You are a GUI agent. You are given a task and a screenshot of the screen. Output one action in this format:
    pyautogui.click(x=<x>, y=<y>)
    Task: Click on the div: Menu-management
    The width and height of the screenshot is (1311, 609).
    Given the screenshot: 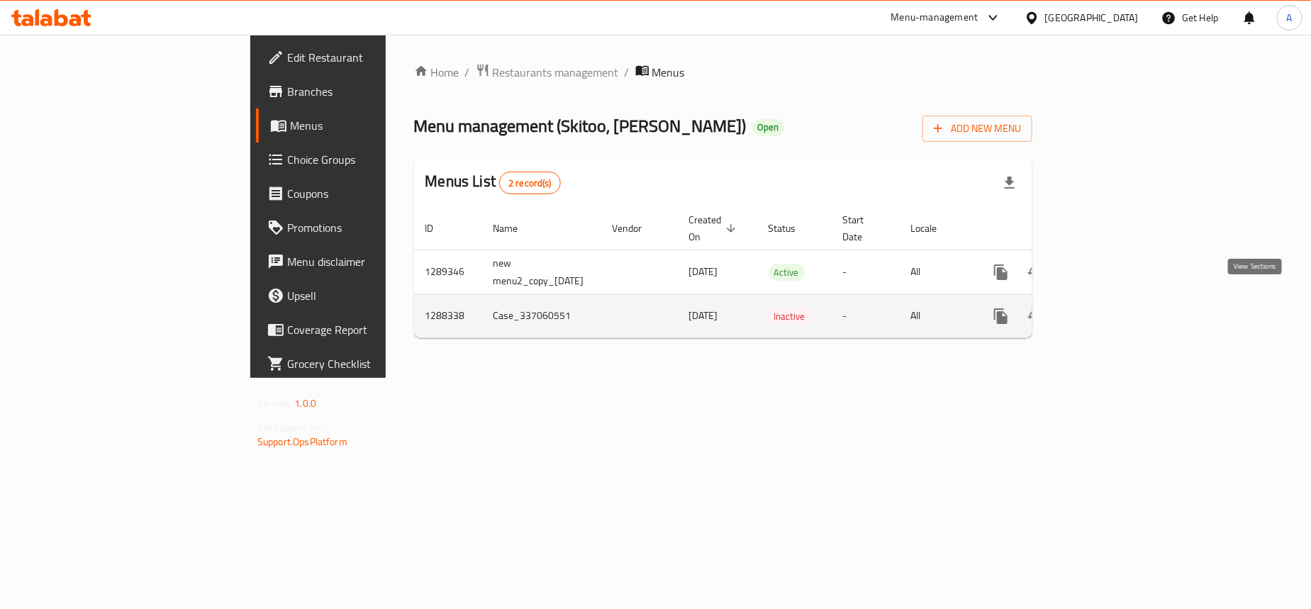 What is the action you would take?
    pyautogui.click(x=934, y=18)
    